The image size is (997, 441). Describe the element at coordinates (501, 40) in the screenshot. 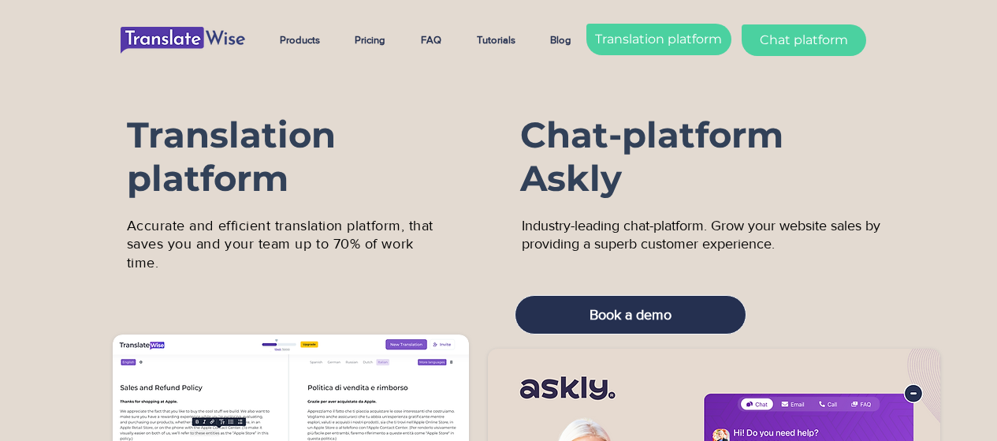

I see `a: Tutorials` at that location.